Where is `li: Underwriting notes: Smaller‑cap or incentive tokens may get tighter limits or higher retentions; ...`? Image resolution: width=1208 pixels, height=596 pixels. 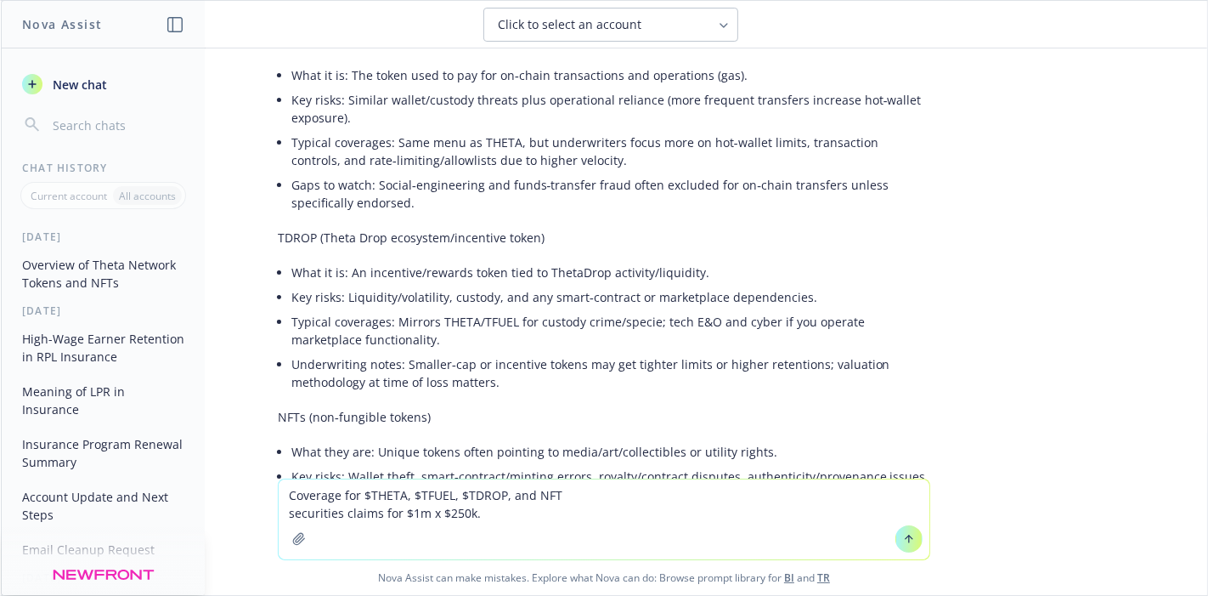 li: Underwriting notes: Smaller‑cap or incentive tokens may get tighter limits or higher retentions; ... is located at coordinates (611, 373).